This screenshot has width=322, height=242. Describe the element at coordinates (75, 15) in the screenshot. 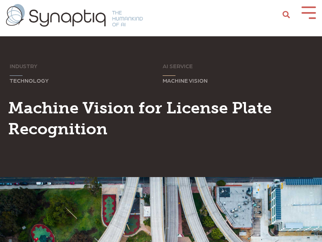

I see `a: synaptiq logo-2` at that location.